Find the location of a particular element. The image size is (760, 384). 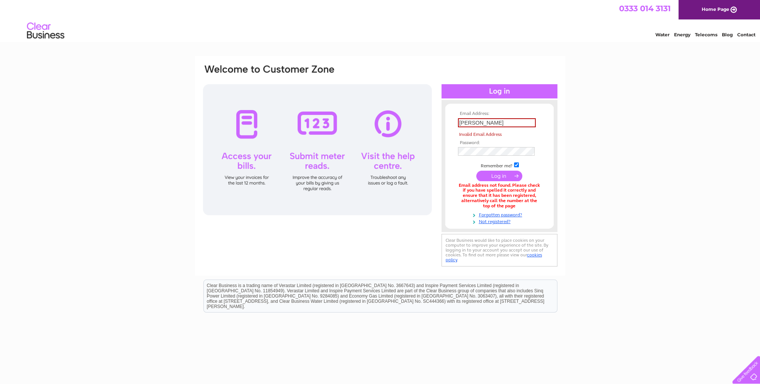

img: logo.png is located at coordinates (46, 31).